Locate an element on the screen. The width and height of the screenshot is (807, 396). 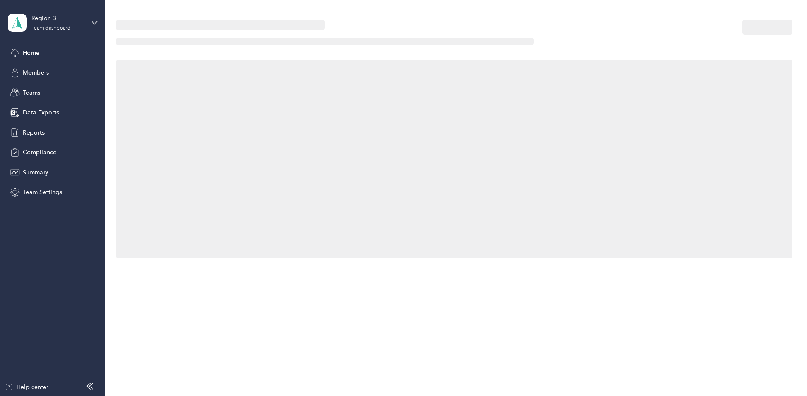
span: Compliance is located at coordinates (39, 152).